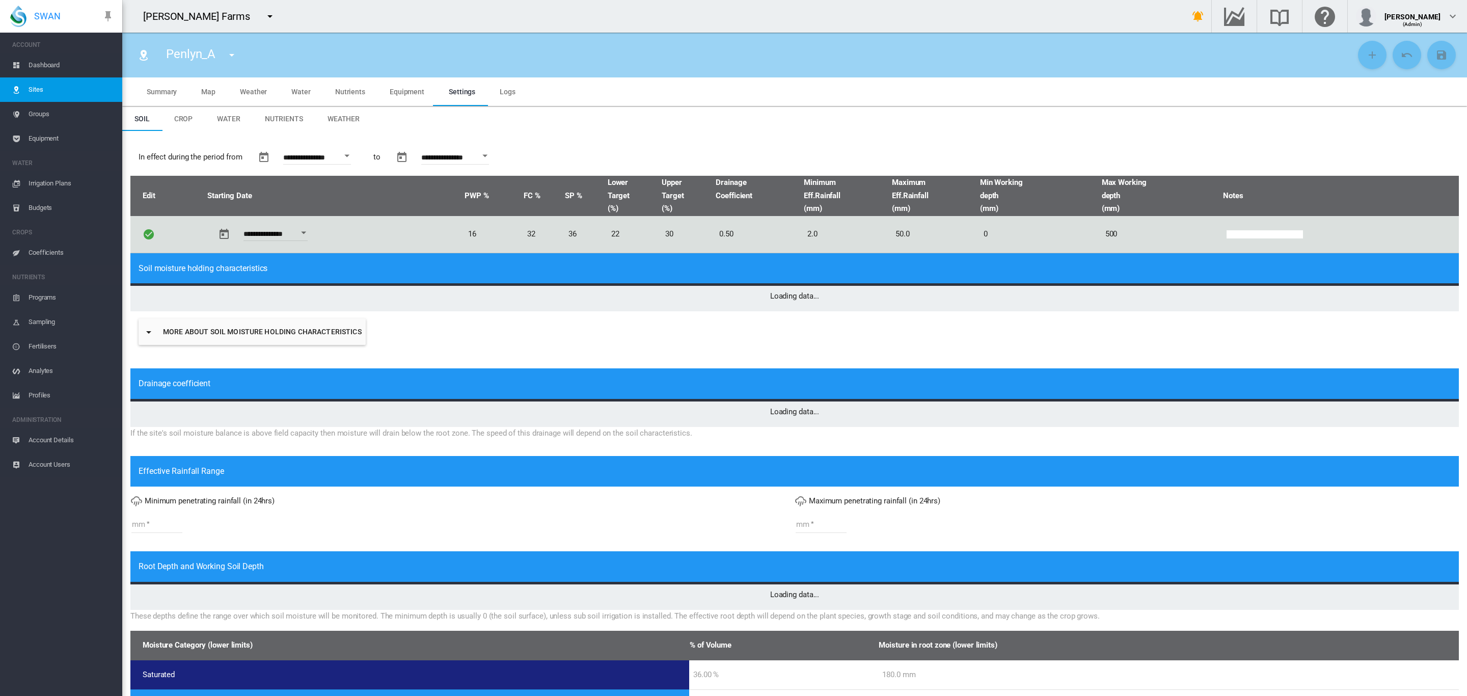  What do you see at coordinates (71, 464) in the screenshot?
I see `span: Account Users` at bounding box center [71, 464].